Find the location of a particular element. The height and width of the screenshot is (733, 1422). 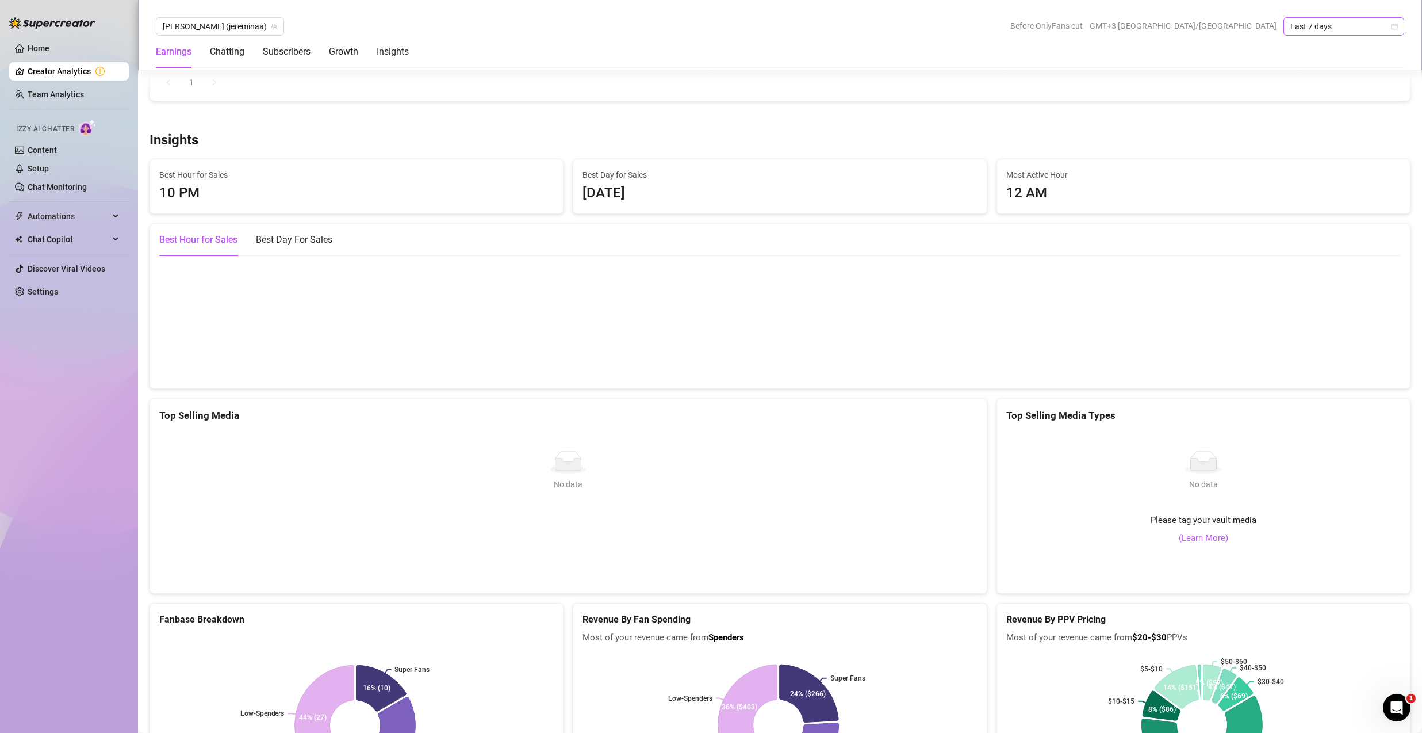

div: Earnings is located at coordinates (174, 52).